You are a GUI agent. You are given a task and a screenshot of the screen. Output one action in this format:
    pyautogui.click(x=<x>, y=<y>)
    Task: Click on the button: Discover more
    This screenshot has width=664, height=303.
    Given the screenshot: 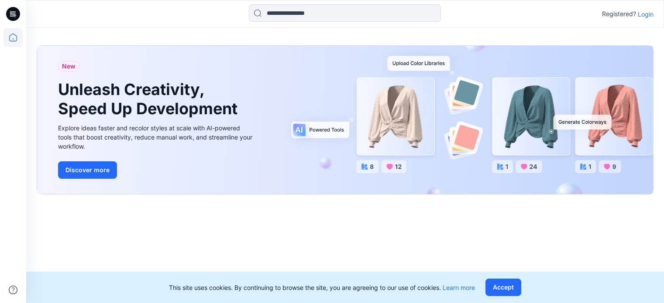 What is the action you would take?
    pyautogui.click(x=87, y=170)
    